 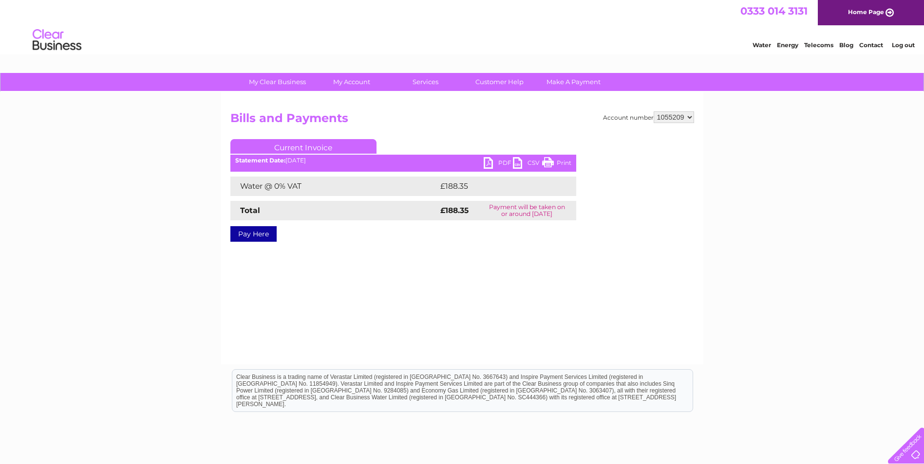 I want to click on strong: Total, so click(x=250, y=210).